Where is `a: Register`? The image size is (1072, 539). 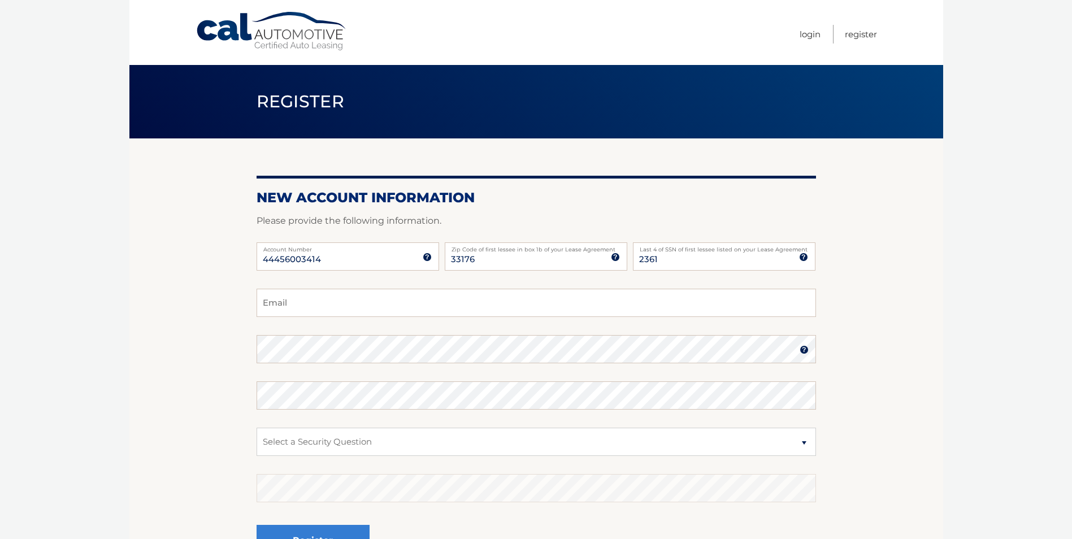 a: Register is located at coordinates (861, 34).